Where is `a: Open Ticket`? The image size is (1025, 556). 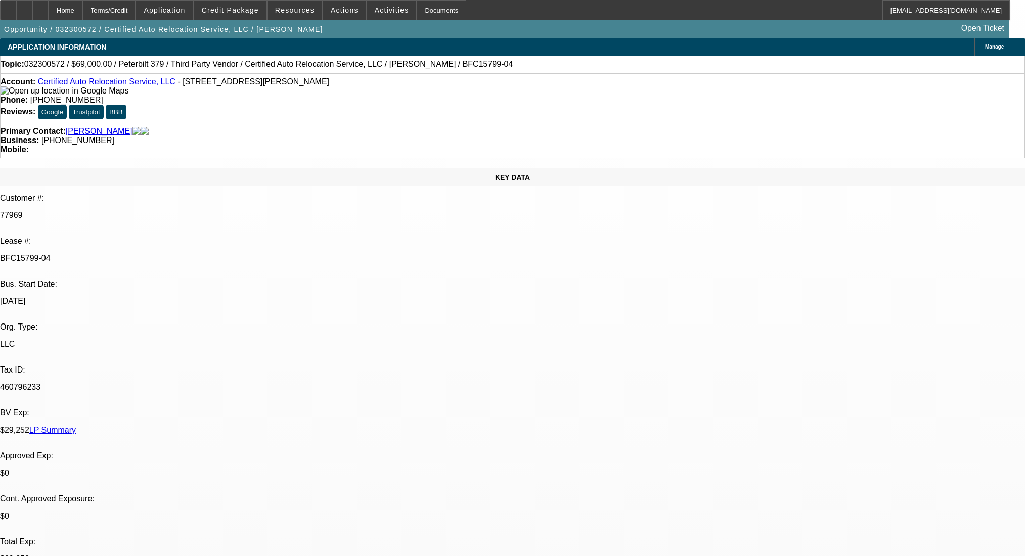
a: Open Ticket is located at coordinates (983, 28).